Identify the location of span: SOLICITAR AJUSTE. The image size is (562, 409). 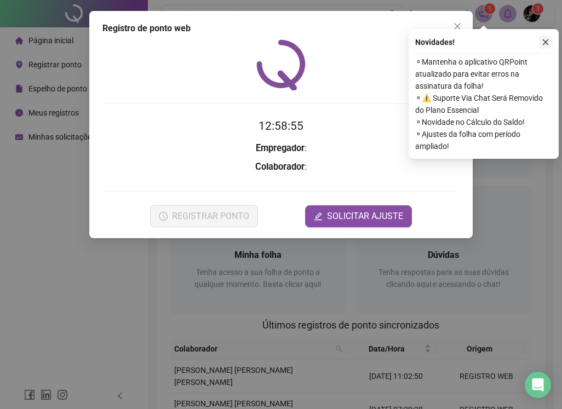
(365, 216).